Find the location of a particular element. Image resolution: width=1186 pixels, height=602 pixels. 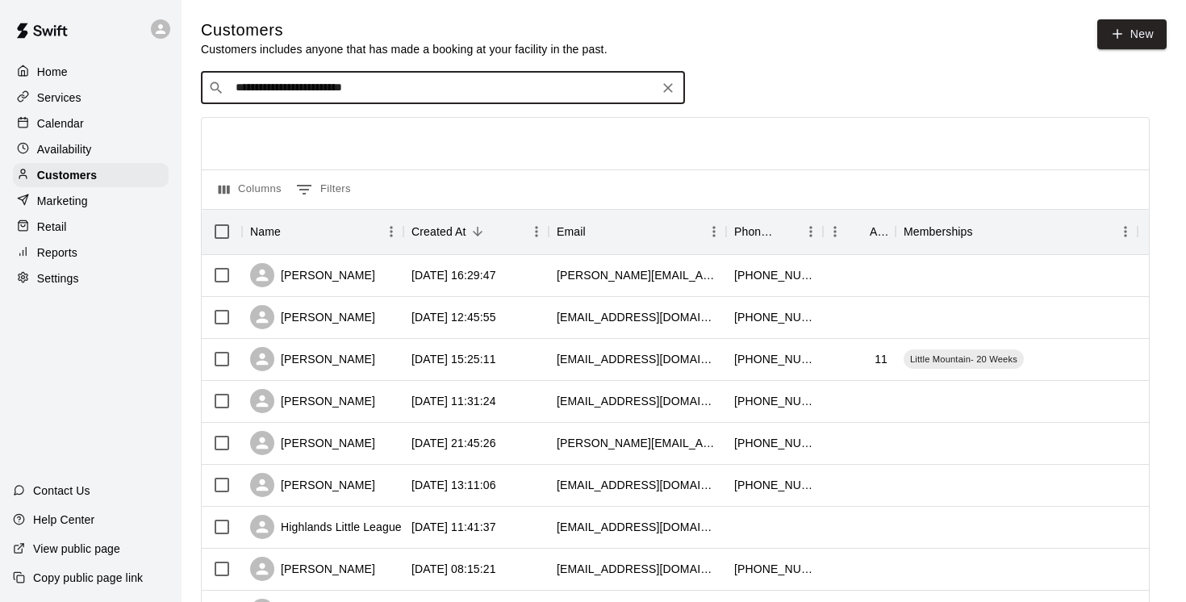

div: 2025-09-11 11:31:24 is located at coordinates (453, 401).